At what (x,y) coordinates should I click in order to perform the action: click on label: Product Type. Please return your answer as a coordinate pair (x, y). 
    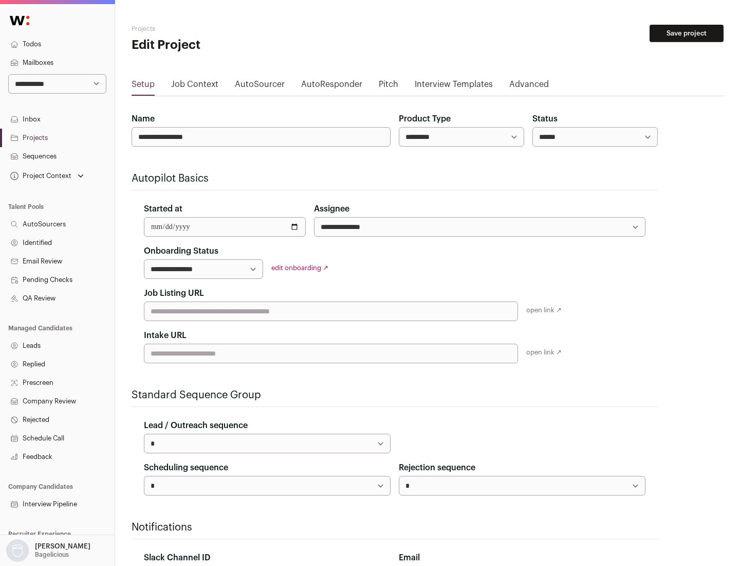
    Looking at the image, I should click on (425, 119).